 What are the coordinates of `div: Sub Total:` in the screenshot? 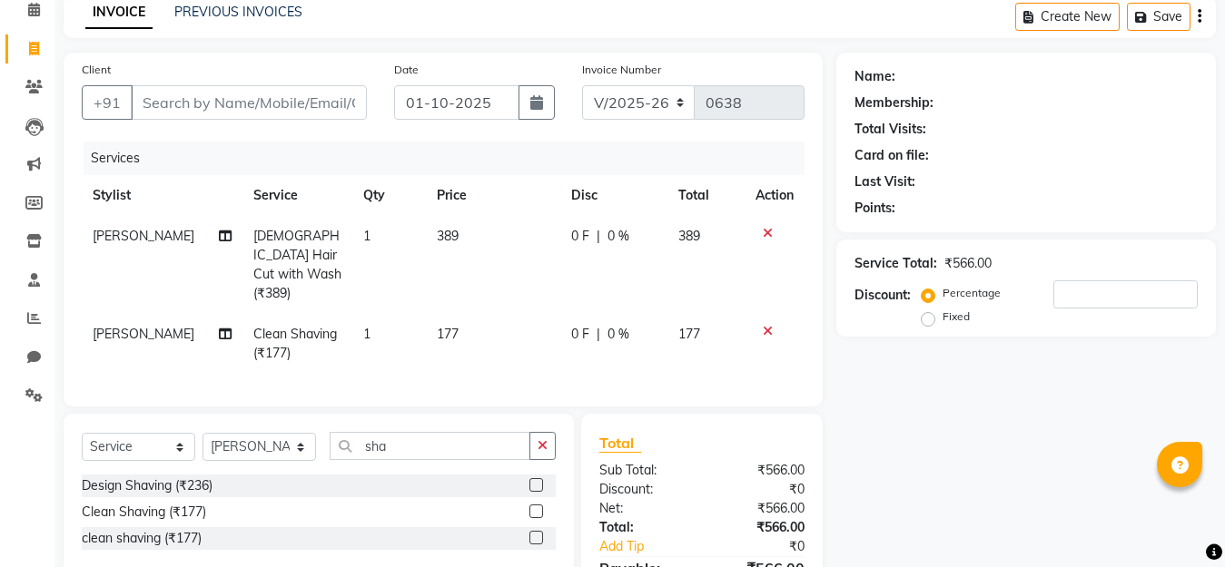 It's located at (644, 470).